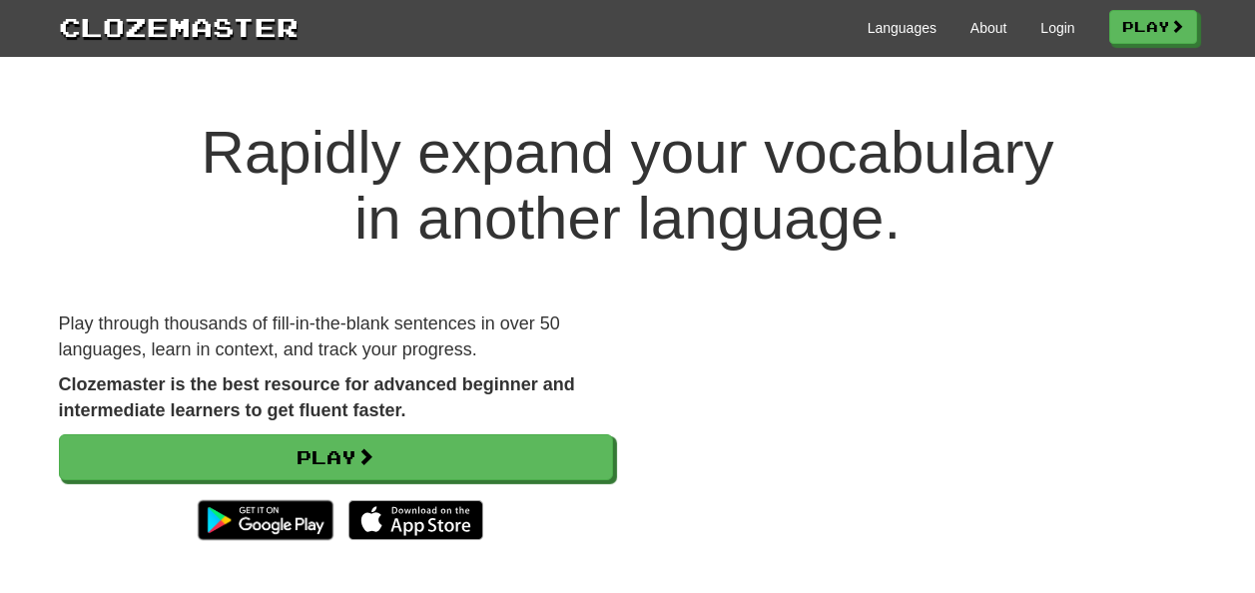 The height and width of the screenshot is (593, 1255). What do you see at coordinates (988, 28) in the screenshot?
I see `a: About` at bounding box center [988, 28].